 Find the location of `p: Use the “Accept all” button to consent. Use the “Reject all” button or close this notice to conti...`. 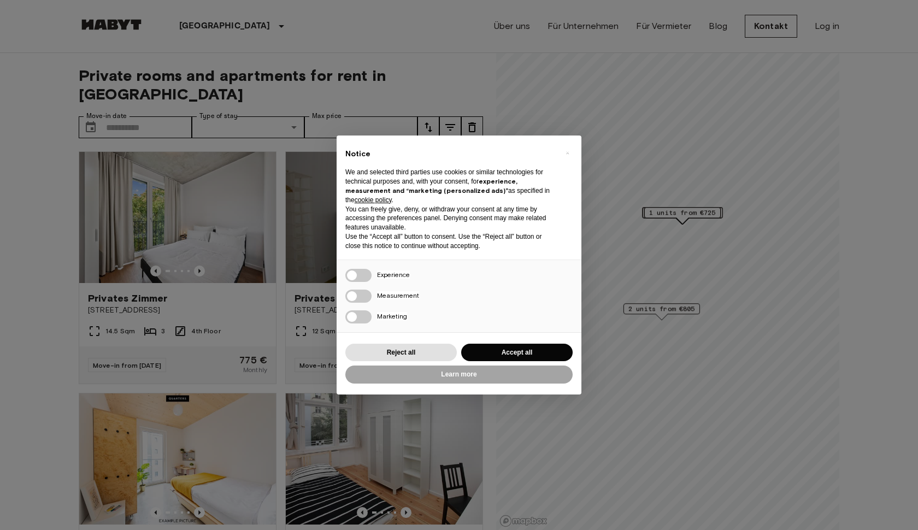

p: Use the “Accept all” button to consent. Use the “Reject all” button or close this notice to conti... is located at coordinates (450, 242).